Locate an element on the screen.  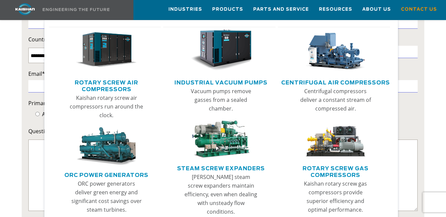
label: Country* is located at coordinates (122, 39).